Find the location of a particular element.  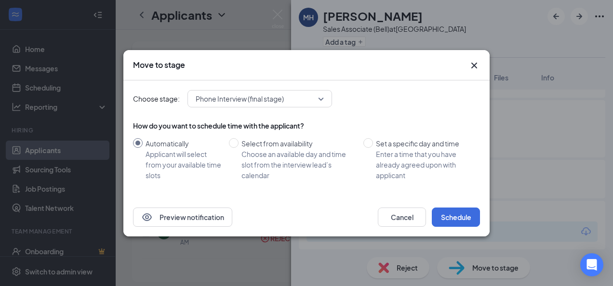

svg: Cross is located at coordinates (475, 66).